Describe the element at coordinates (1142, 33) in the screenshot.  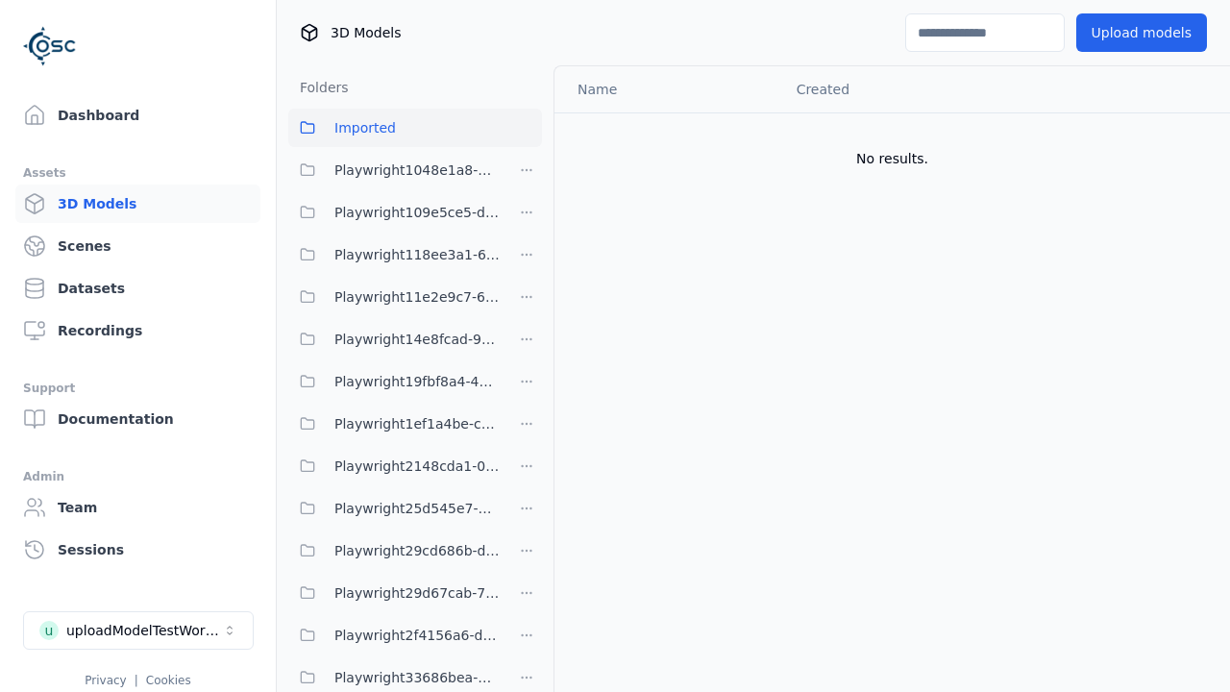
I see `a: Upload models` at that location.